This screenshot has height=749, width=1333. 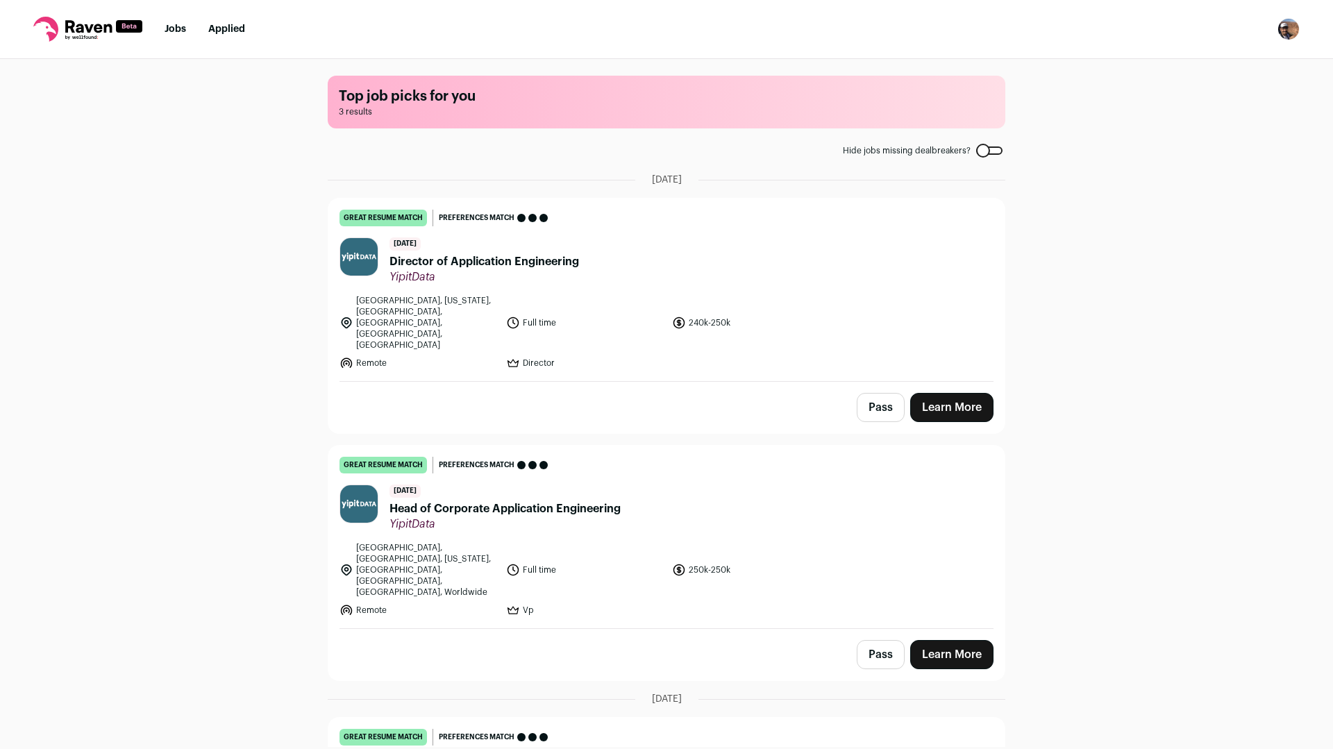 I want to click on span: Director of Application Engineering, so click(x=484, y=262).